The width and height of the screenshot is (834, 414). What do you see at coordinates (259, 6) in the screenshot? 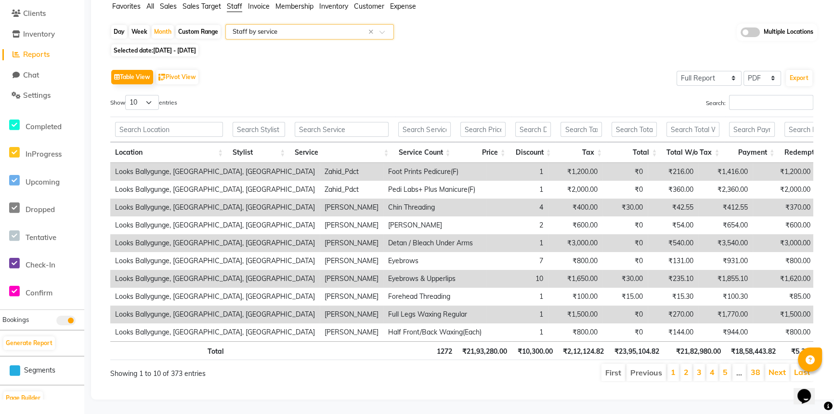
I see `span: Invoice` at bounding box center [259, 6].